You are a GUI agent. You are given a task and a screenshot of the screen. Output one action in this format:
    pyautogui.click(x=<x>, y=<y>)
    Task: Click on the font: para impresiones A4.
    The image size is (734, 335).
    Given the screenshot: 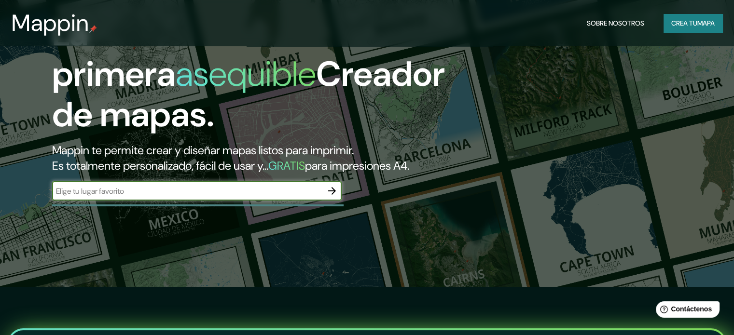 What is the action you would take?
    pyautogui.click(x=357, y=165)
    